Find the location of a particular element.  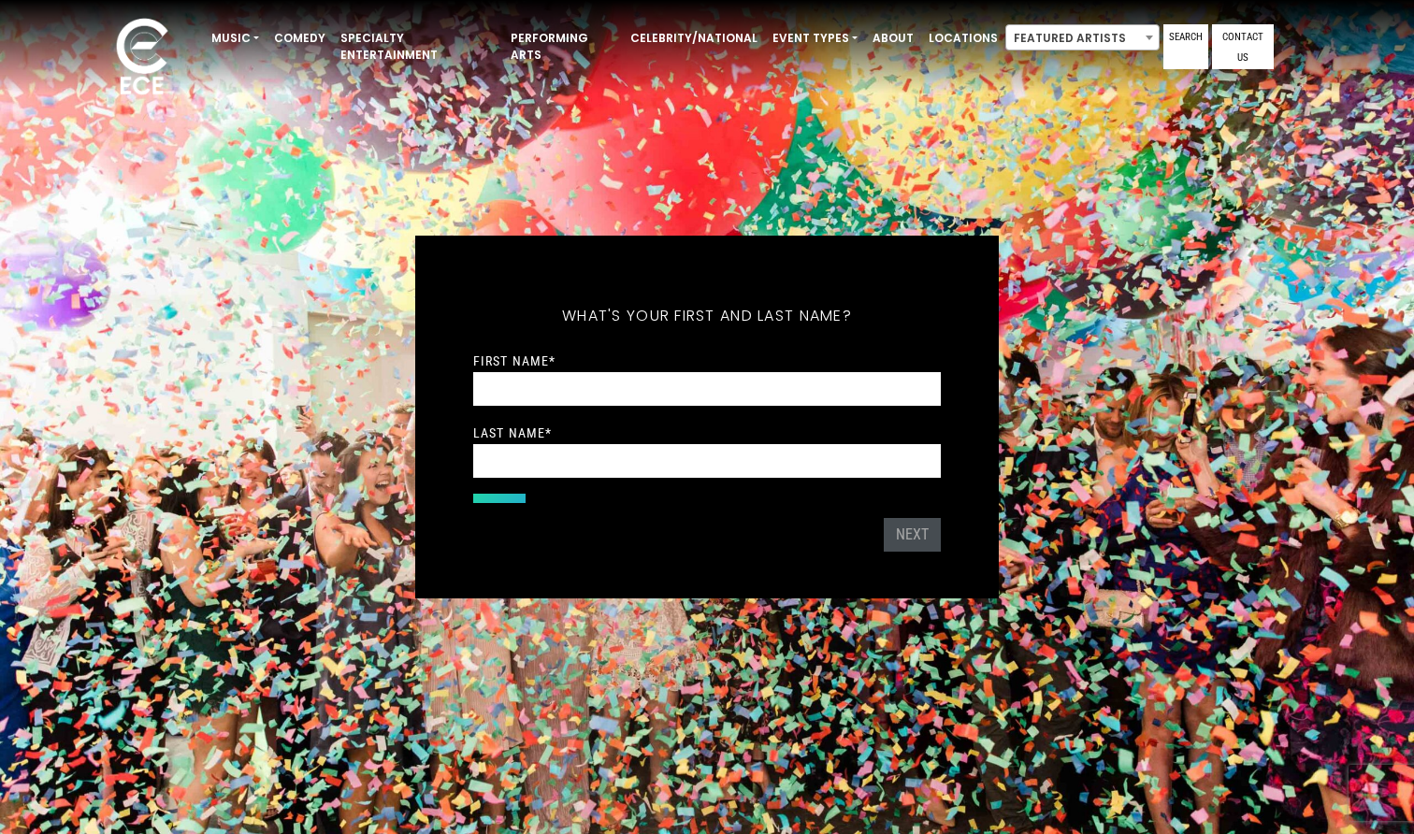

a: Performing Arts is located at coordinates (563, 47).